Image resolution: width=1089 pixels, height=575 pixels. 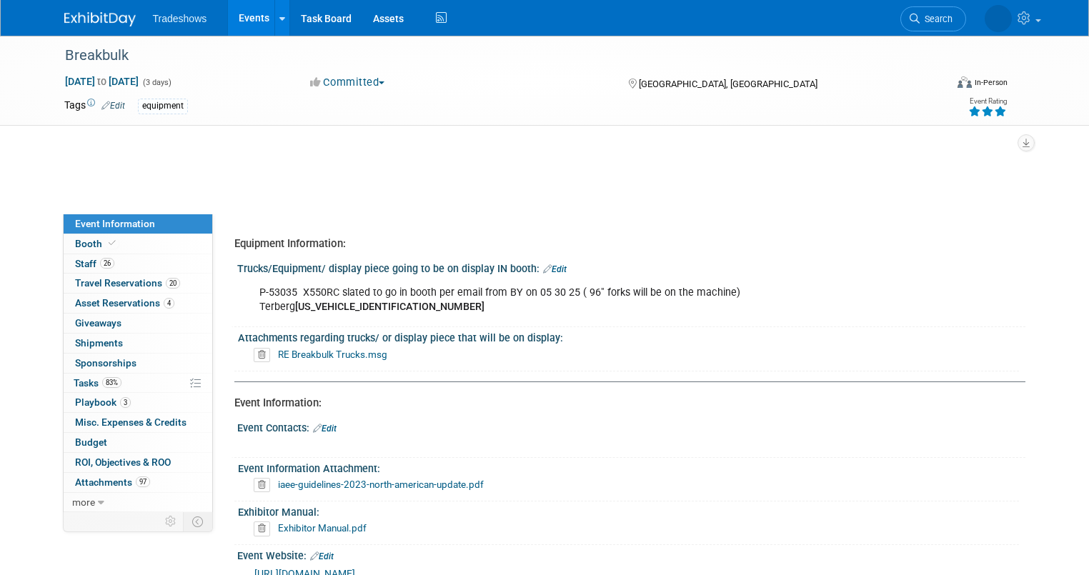 What do you see at coordinates (131, 422) in the screenshot?
I see `span: Misc. Expenses & Credits` at bounding box center [131, 422].